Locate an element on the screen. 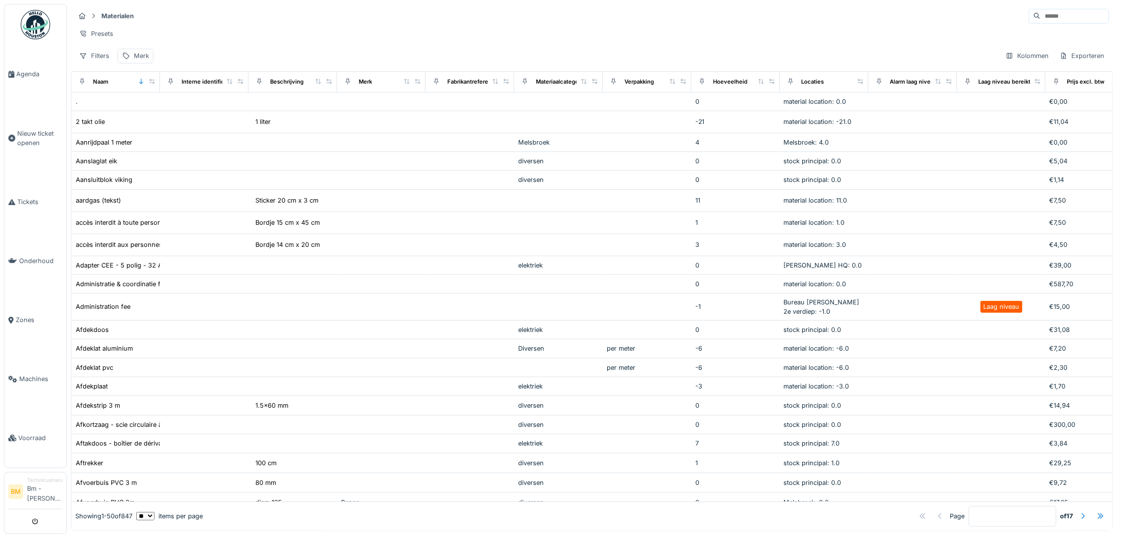  div: 1 liter is located at coordinates (263, 122).